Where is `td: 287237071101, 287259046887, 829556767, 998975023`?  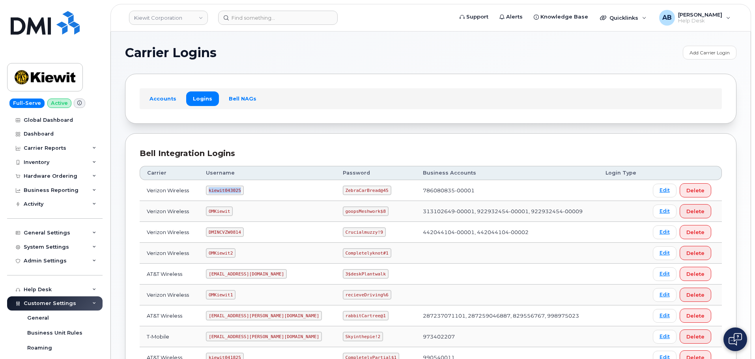
td: 287237071101, 287259046887, 829556767, 998975023 is located at coordinates (507, 316).